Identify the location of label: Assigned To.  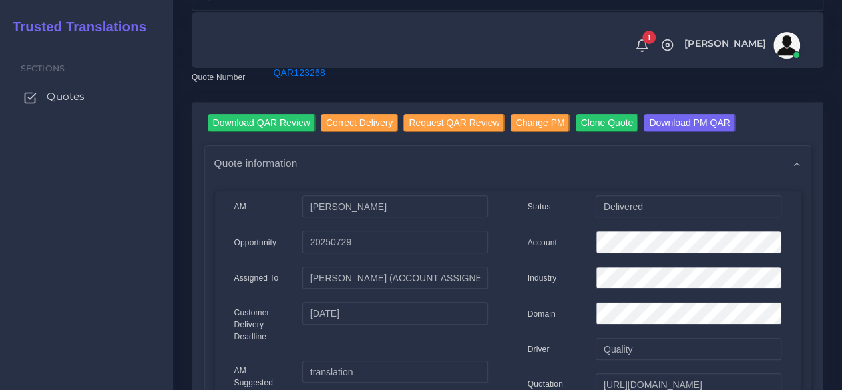
(256, 278).